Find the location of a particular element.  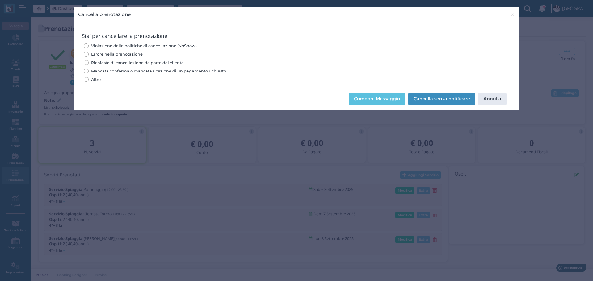

input: Altro is located at coordinates (86, 79).